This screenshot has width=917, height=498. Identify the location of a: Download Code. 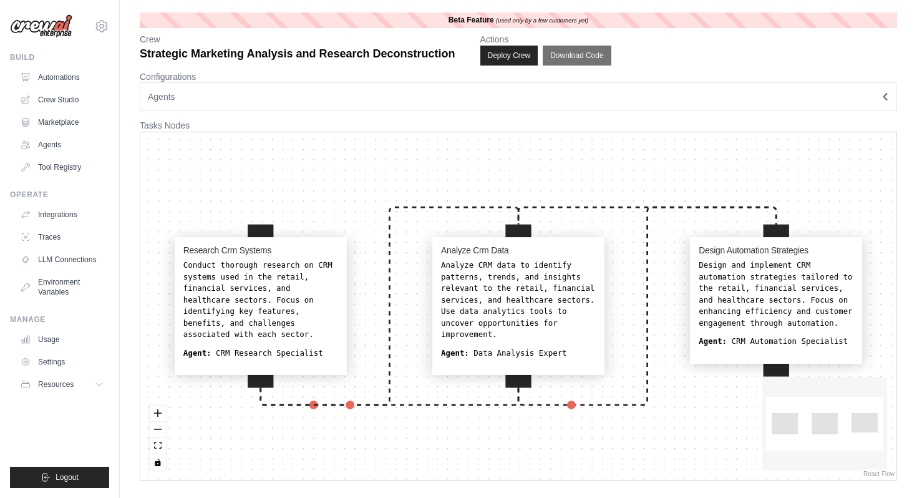
(577, 56).